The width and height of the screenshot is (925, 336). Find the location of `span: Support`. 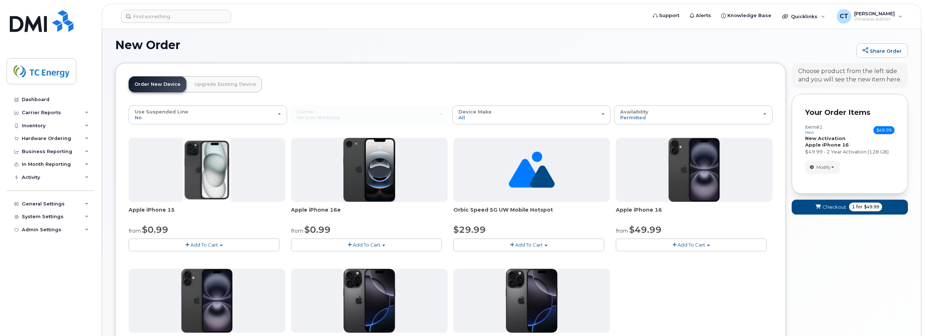

span: Support is located at coordinates (669, 16).